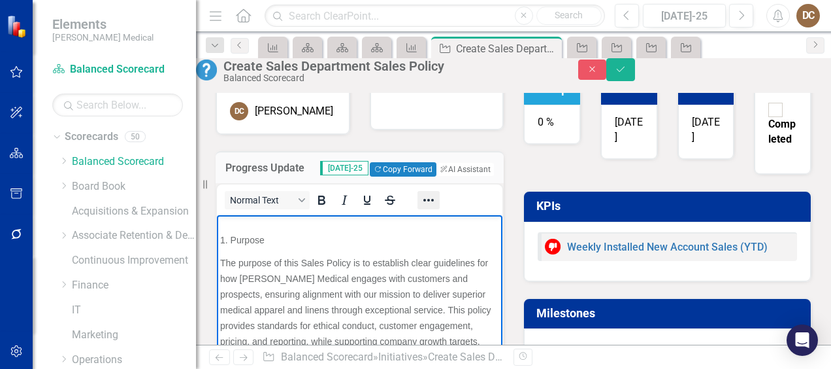 The width and height of the screenshot is (831, 369). What do you see at coordinates (552, 124) in the screenshot?
I see `div: 0 %` at bounding box center [552, 124].